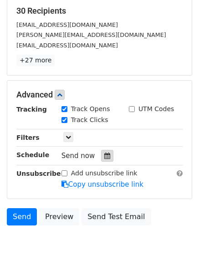 The image size is (199, 266). Describe the element at coordinates (156, 109) in the screenshot. I see `label: UTM Codes` at that location.